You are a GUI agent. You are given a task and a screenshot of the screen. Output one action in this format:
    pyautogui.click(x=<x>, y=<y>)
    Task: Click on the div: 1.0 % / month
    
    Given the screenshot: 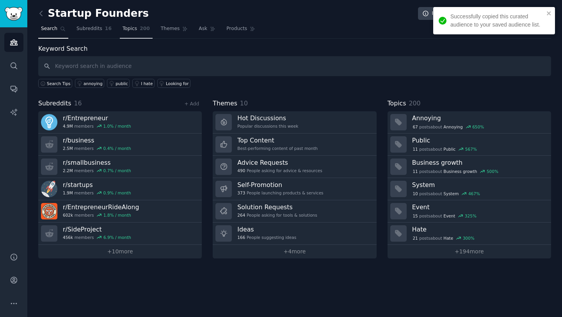 What is the action you would take?
    pyautogui.click(x=117, y=126)
    